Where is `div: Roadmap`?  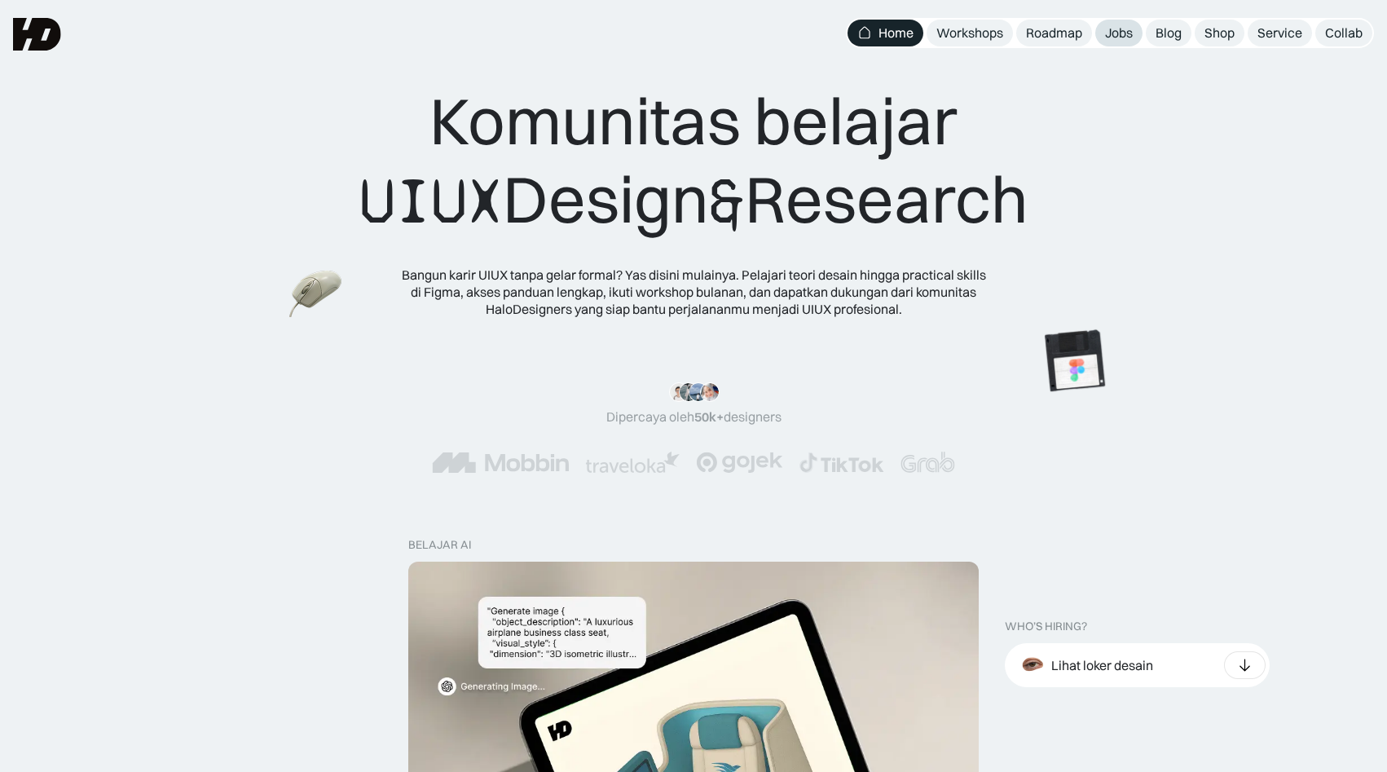 div: Roadmap is located at coordinates (1053, 33).